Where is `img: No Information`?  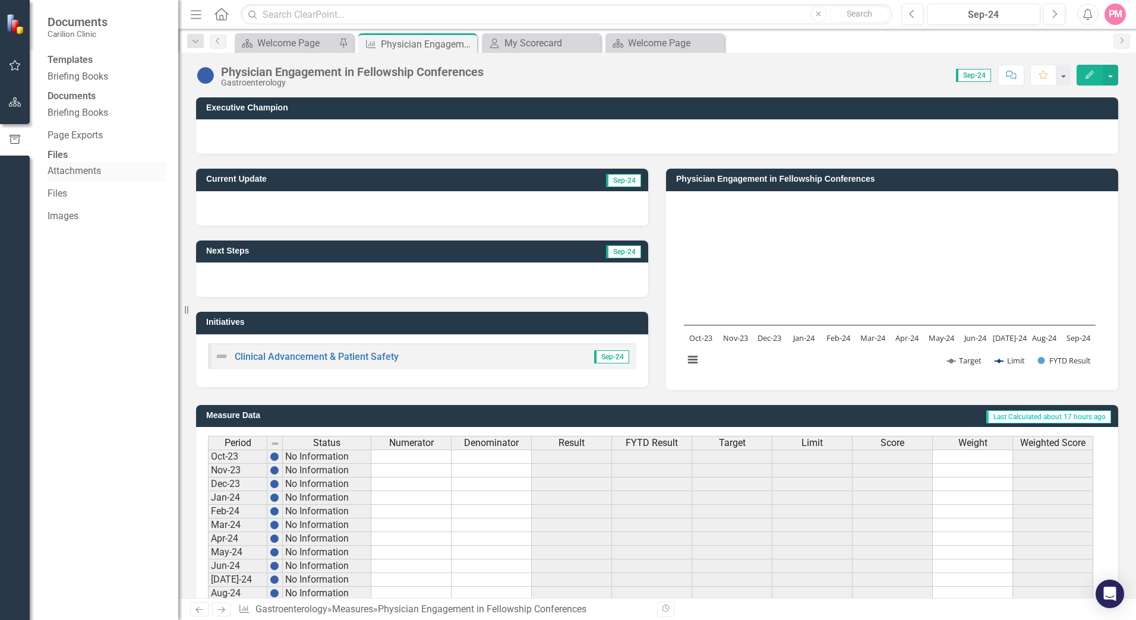 img: No Information is located at coordinates (206, 75).